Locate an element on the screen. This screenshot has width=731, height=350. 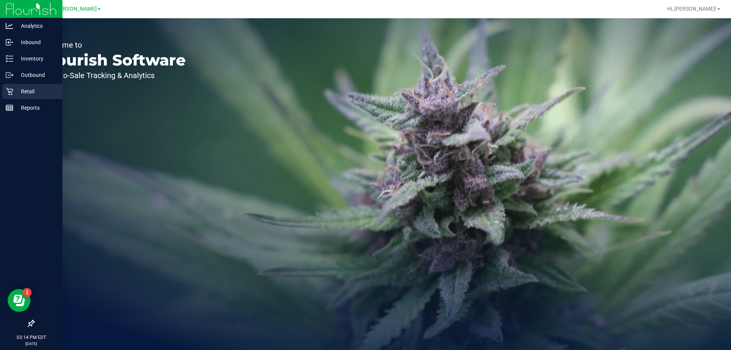
span: 1 is located at coordinates (5, 4).